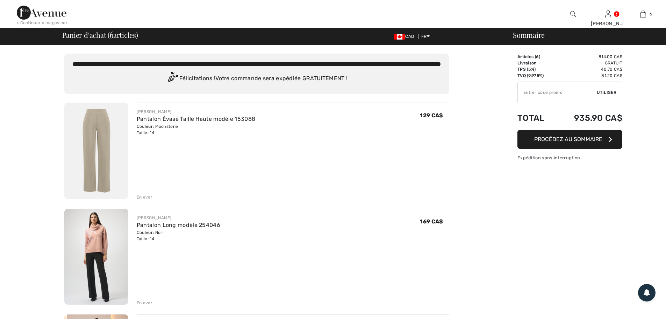 This screenshot has width=666, height=319. Describe the element at coordinates (537, 118) in the screenshot. I see `td: Total` at that location.